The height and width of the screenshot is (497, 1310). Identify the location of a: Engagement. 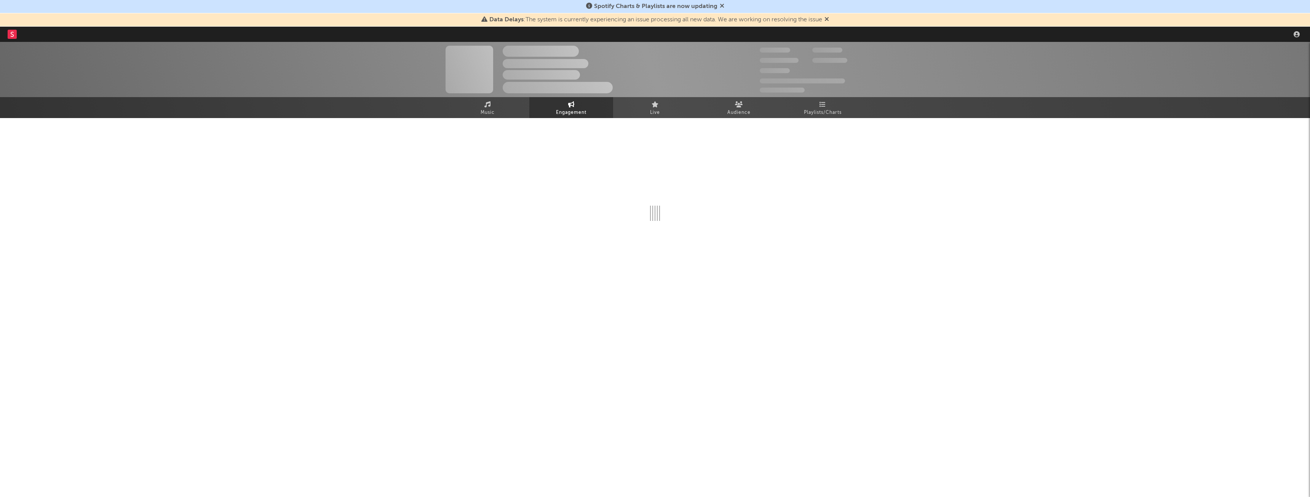
(571, 107).